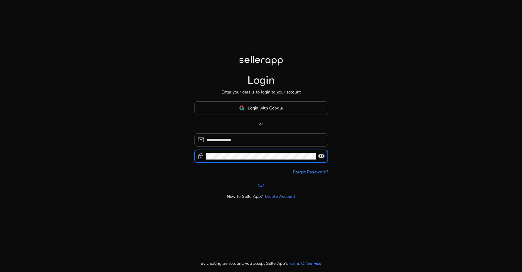 The image size is (522, 272). Describe the element at coordinates (261, 124) in the screenshot. I see `p: or` at that location.